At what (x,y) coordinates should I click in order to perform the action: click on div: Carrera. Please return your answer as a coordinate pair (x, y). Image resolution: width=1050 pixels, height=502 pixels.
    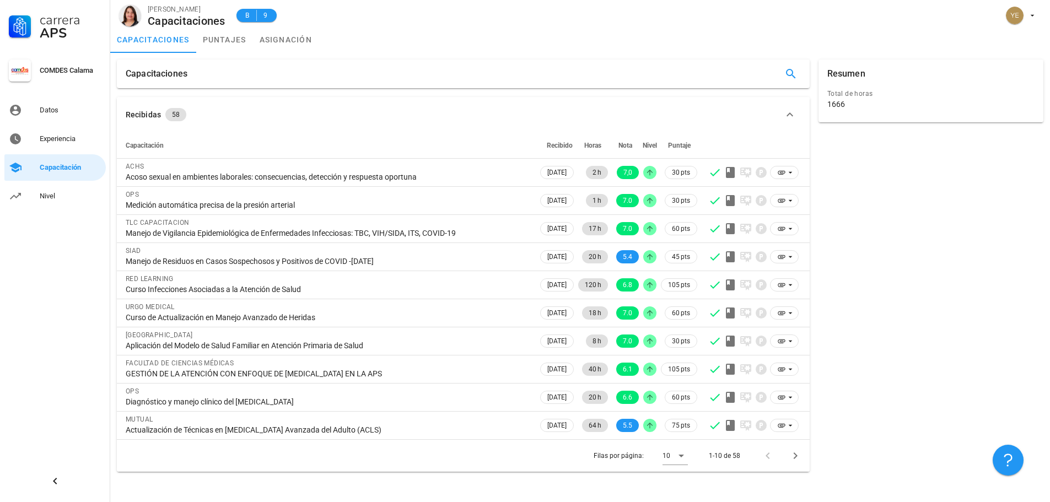
    Looking at the image, I should click on (71, 20).